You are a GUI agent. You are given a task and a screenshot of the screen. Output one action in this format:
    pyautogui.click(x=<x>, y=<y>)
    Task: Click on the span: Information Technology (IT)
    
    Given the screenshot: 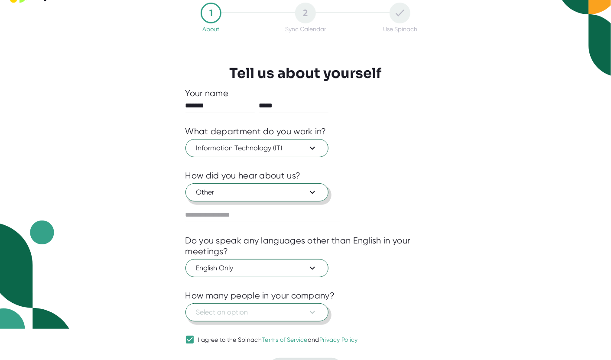 What is the action you would take?
    pyautogui.click(x=257, y=148)
    